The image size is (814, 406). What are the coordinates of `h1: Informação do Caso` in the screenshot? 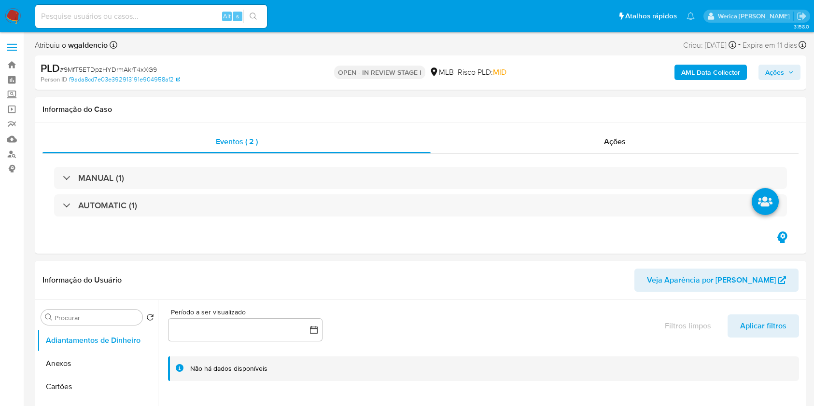 It's located at (420, 110).